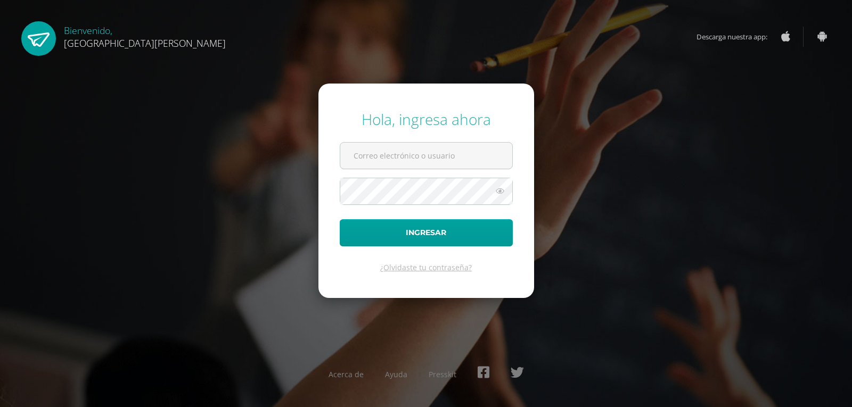  What do you see at coordinates (426, 156) in the screenshot?
I see `input: Correo electrónico o usuario` at bounding box center [426, 156].